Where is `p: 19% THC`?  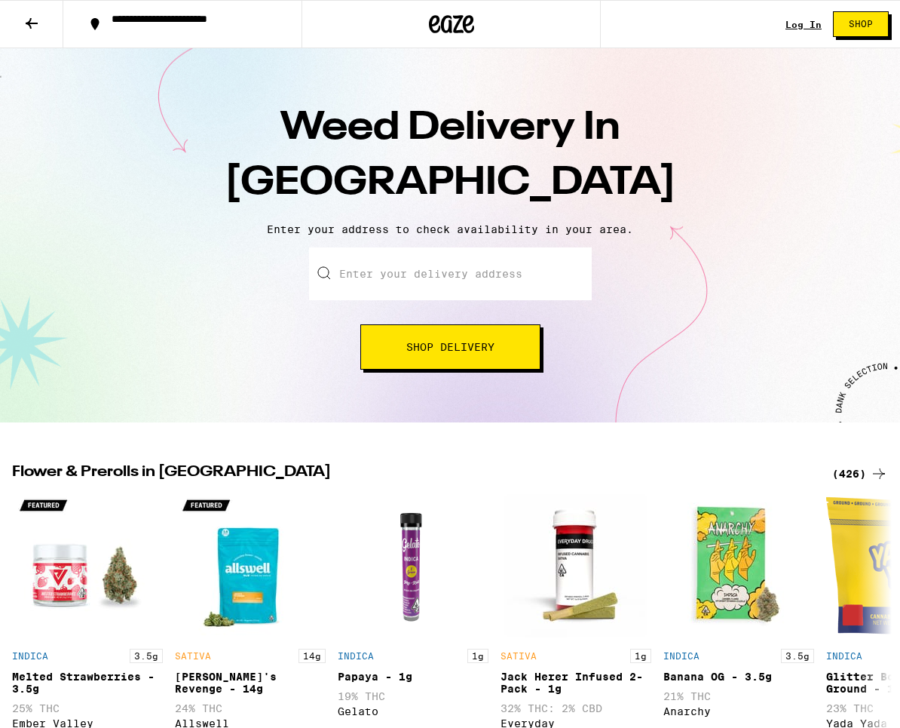 p: 19% THC is located at coordinates (413, 696).